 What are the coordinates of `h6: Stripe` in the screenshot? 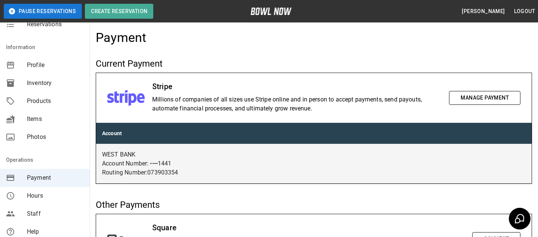 It's located at (297, 86).